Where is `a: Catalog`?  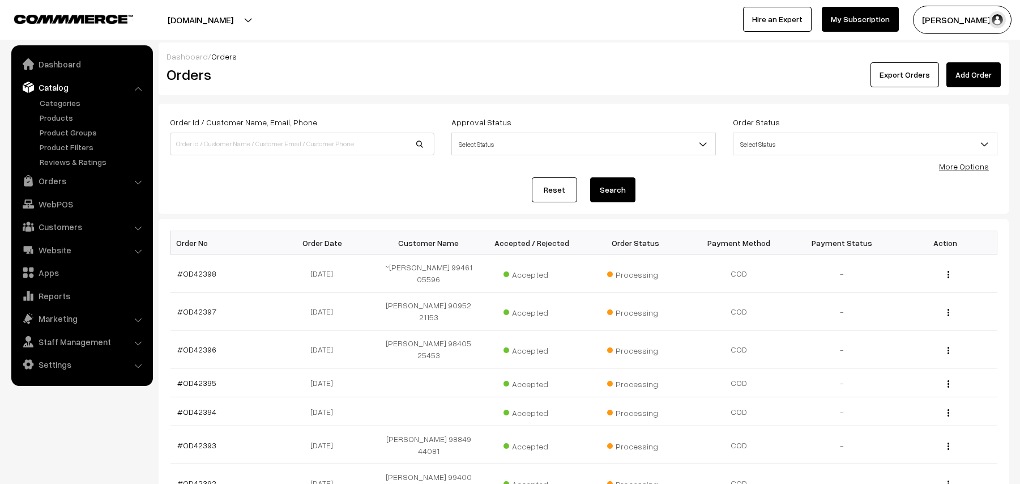 a: Catalog is located at coordinates (82, 87).